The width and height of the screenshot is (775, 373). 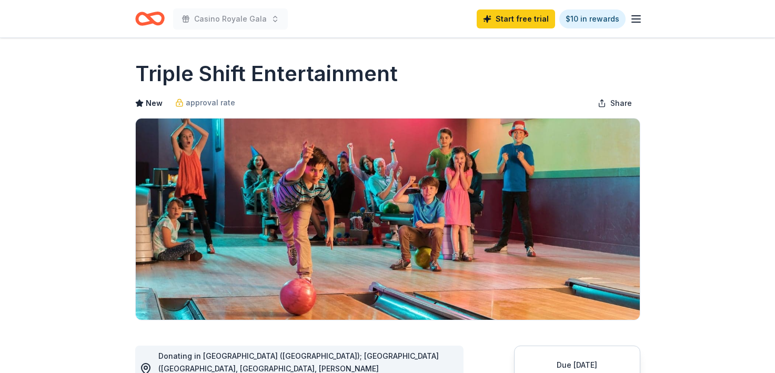 What do you see at coordinates (230, 19) in the screenshot?
I see `span: Casino Royale Gala` at bounding box center [230, 19].